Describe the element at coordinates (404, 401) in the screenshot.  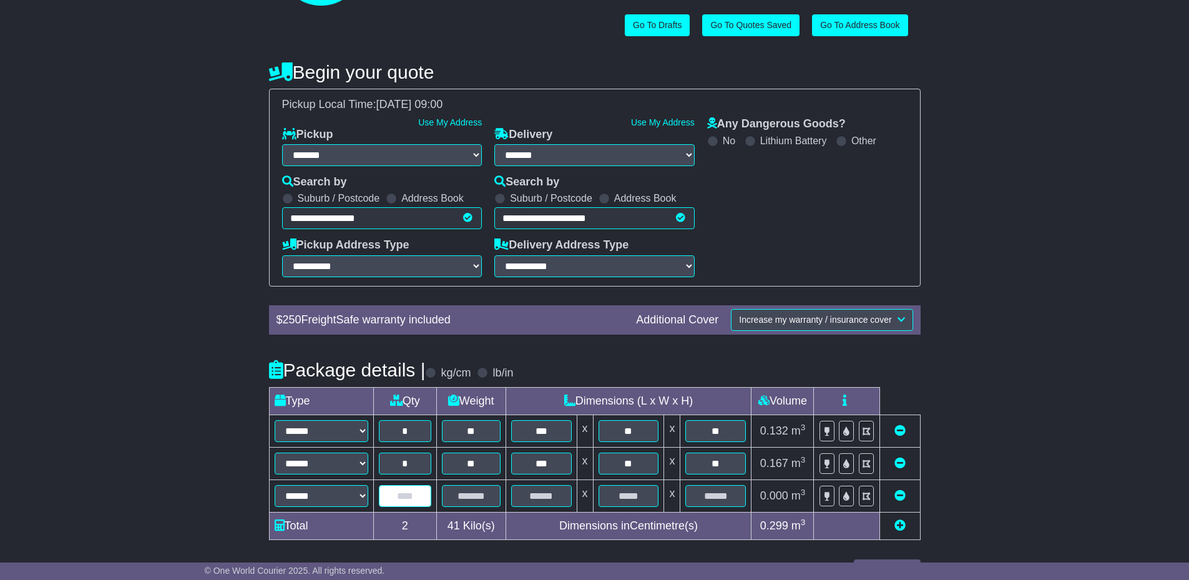
I see `td: Qty` at that location.